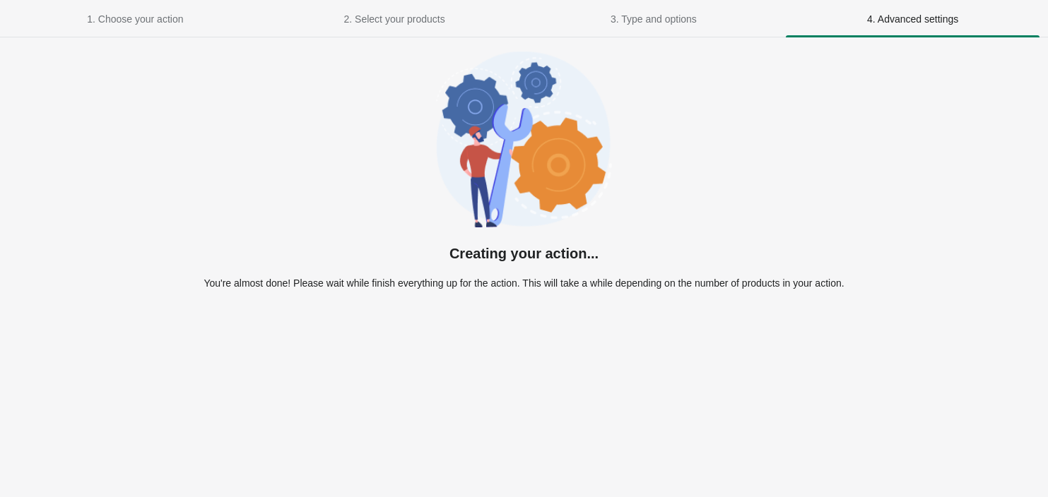 This screenshot has width=1048, height=497. I want to click on span: 4. Advanced settings, so click(912, 19).